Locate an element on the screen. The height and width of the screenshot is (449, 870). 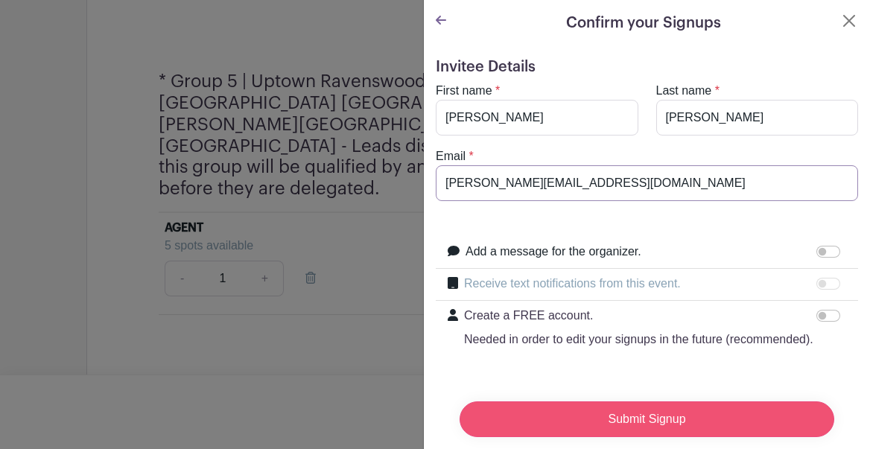
p: Needed in order to edit your signups in the future (recommended). is located at coordinates (638, 340).